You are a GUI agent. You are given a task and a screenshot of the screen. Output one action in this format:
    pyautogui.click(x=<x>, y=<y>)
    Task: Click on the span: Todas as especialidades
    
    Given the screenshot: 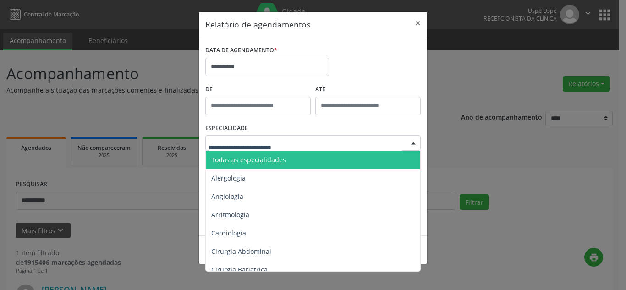 What is the action you would take?
    pyautogui.click(x=248, y=159)
    